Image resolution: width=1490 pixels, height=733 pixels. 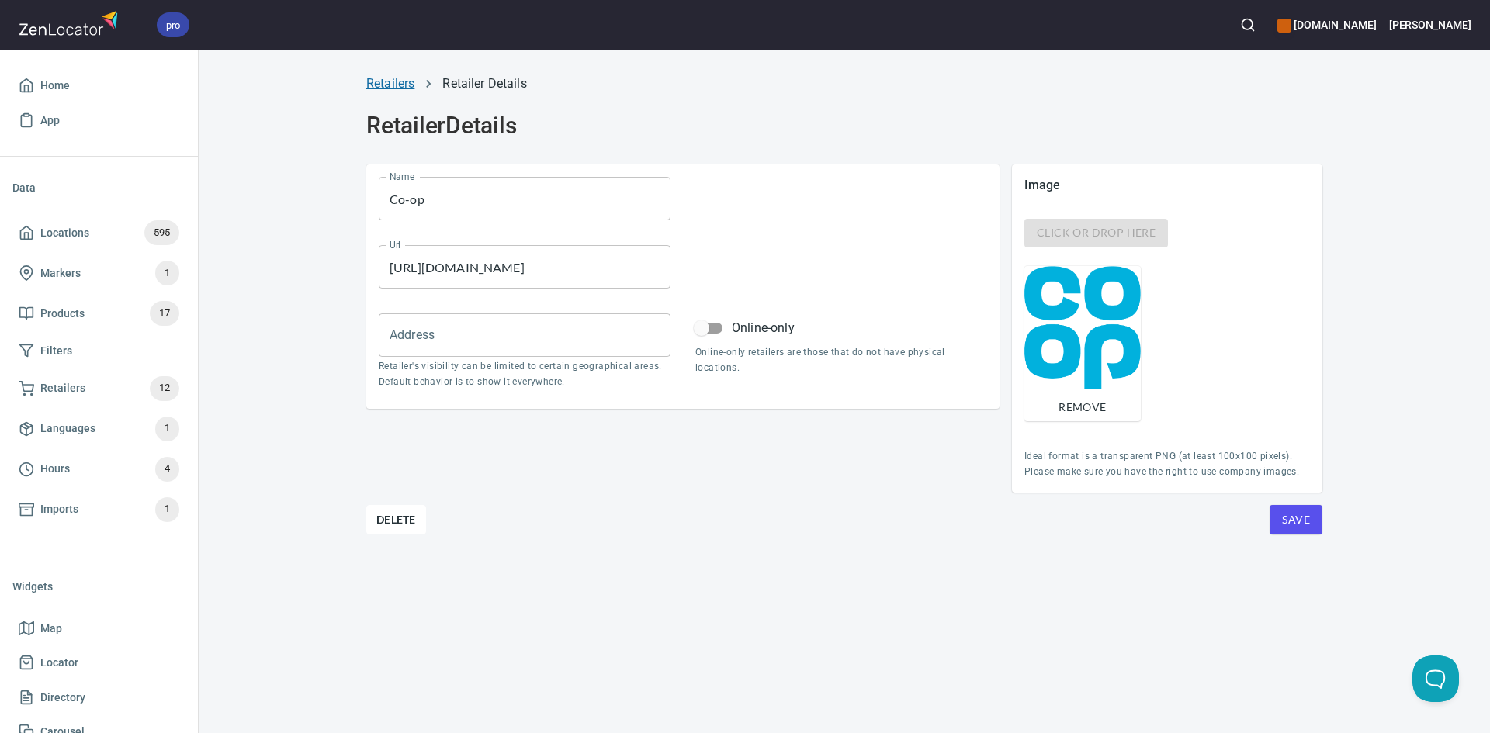 I want to click on button: color-CE600E, so click(x=1284, y=26).